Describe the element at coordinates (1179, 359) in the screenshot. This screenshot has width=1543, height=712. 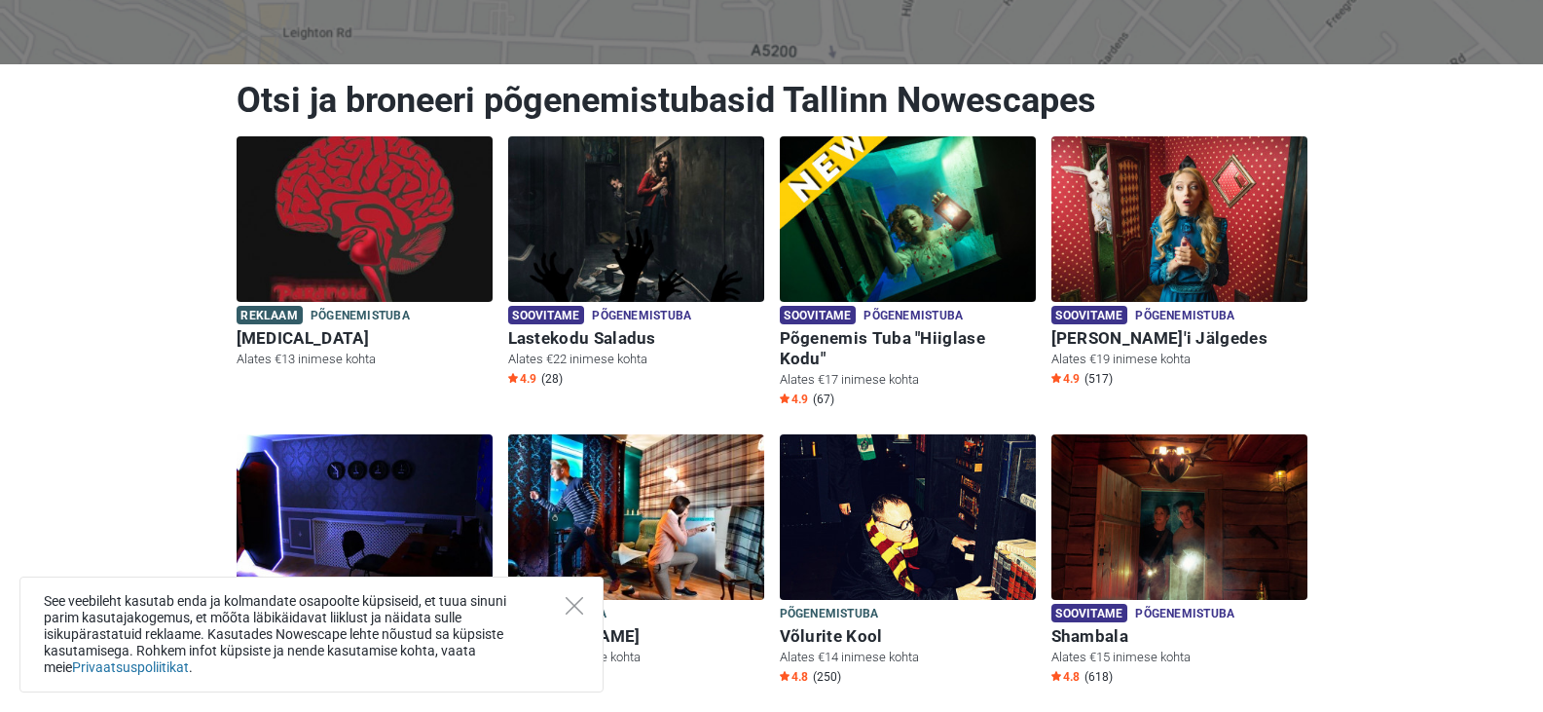
I see `p: Alates €19 inimese kohta` at that location.